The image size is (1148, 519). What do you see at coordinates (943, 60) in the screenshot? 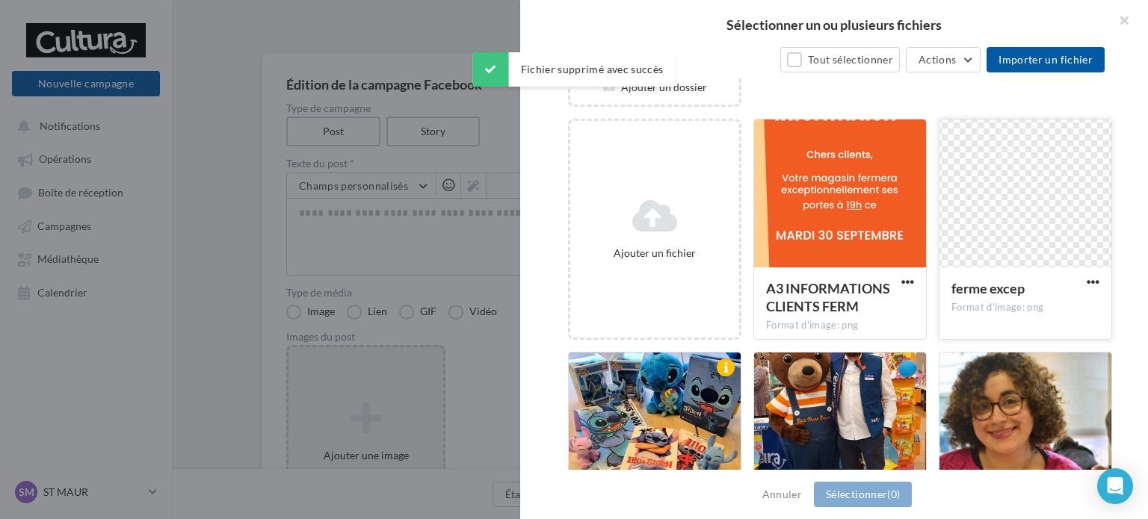
I see `button: Actions` at bounding box center [943, 60].